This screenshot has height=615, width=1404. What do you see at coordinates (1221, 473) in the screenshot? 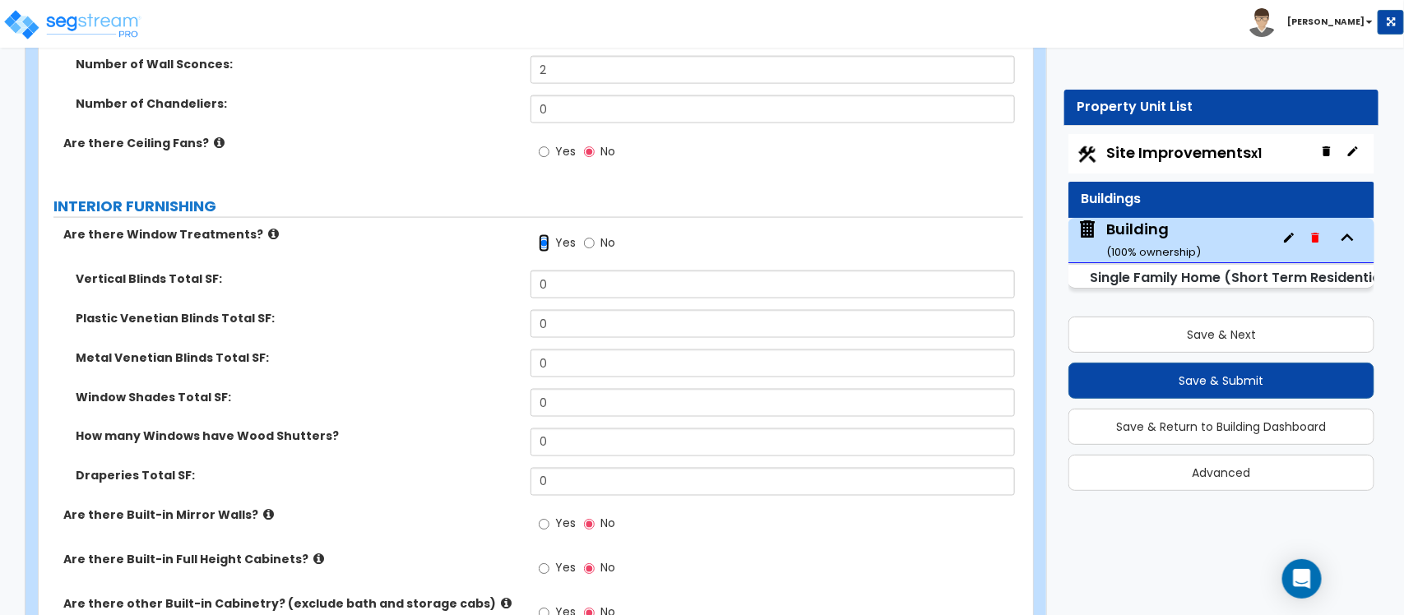
I see `button: Advanced` at bounding box center [1221, 473].